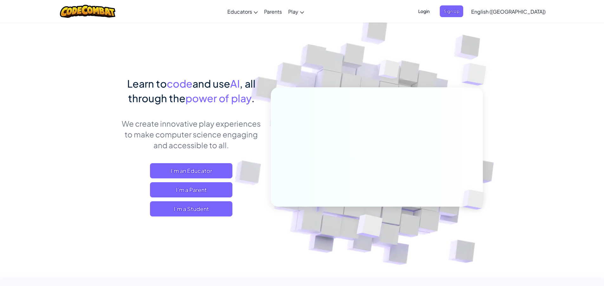 The width and height of the screenshot is (604, 286). Describe the element at coordinates (191, 171) in the screenshot. I see `span: I'm an Educator` at that location.